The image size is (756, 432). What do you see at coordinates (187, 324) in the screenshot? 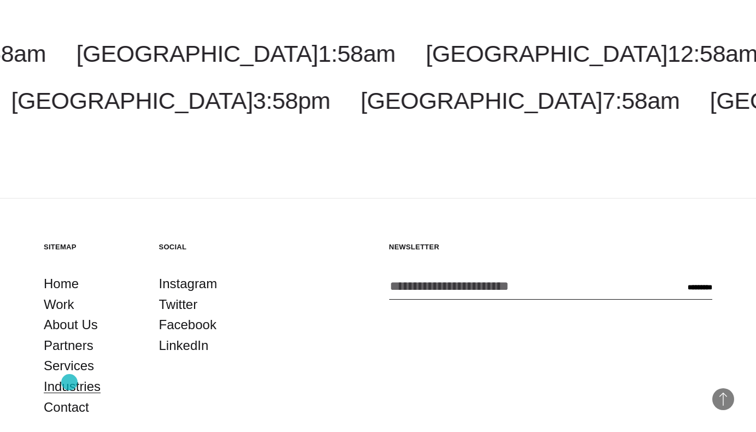
I see `a: Facebook` at bounding box center [187, 324].